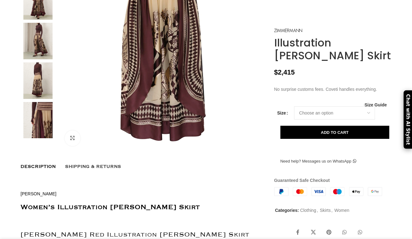 The height and width of the screenshot is (239, 412). What do you see at coordinates (38, 166) in the screenshot?
I see `a: Description` at bounding box center [38, 166].